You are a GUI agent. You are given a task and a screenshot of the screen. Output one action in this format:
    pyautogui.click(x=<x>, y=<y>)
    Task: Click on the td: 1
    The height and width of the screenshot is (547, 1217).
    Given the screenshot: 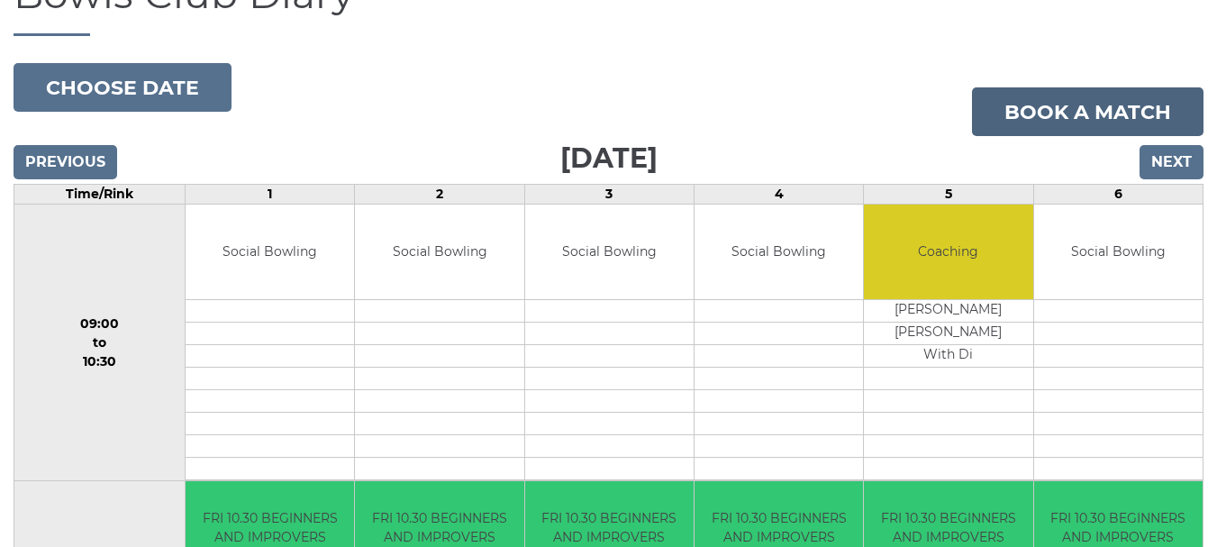 What is the action you would take?
    pyautogui.click(x=270, y=195)
    